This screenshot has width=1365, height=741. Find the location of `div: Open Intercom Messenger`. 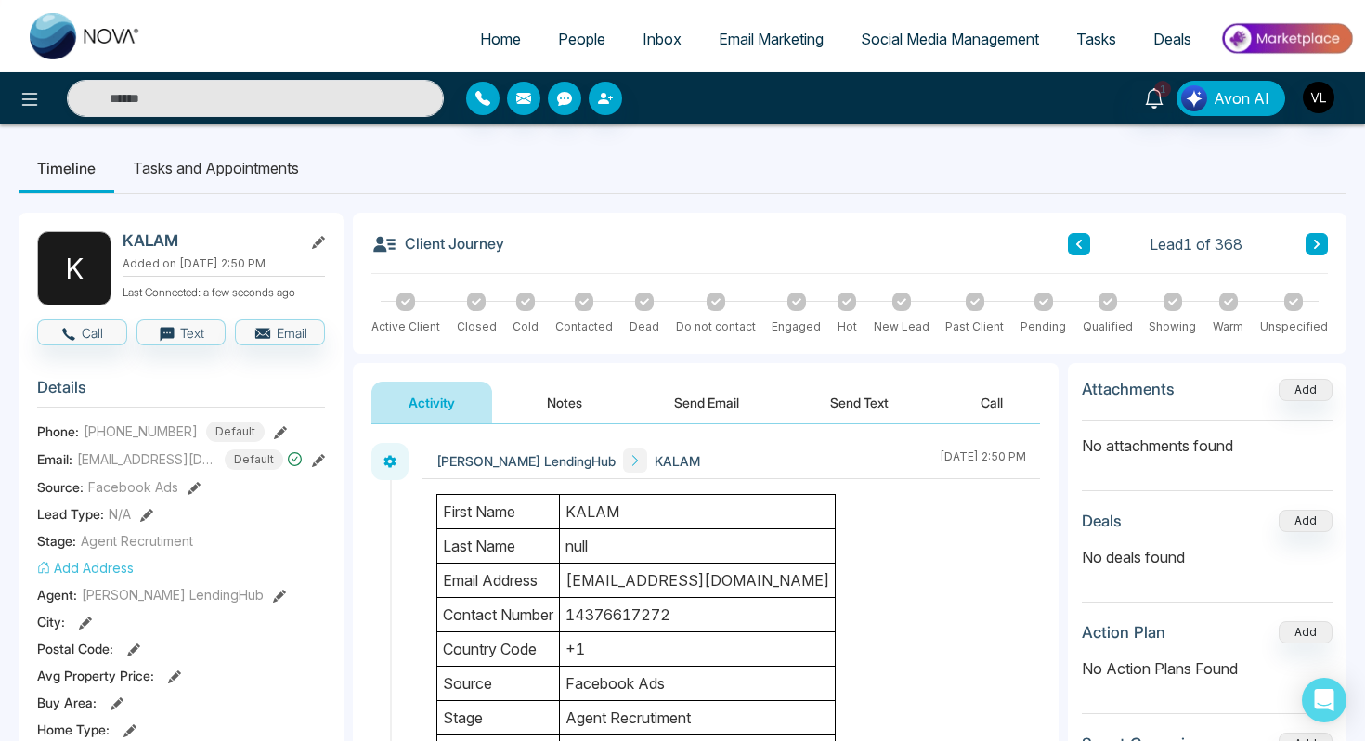

div: Open Intercom Messenger is located at coordinates (1324, 700).